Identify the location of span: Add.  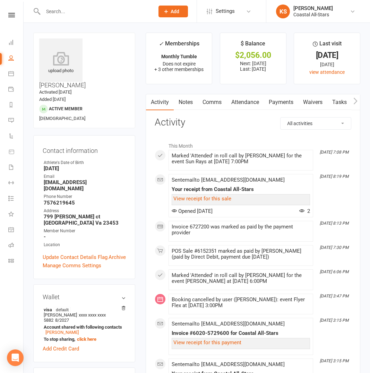
(175, 11).